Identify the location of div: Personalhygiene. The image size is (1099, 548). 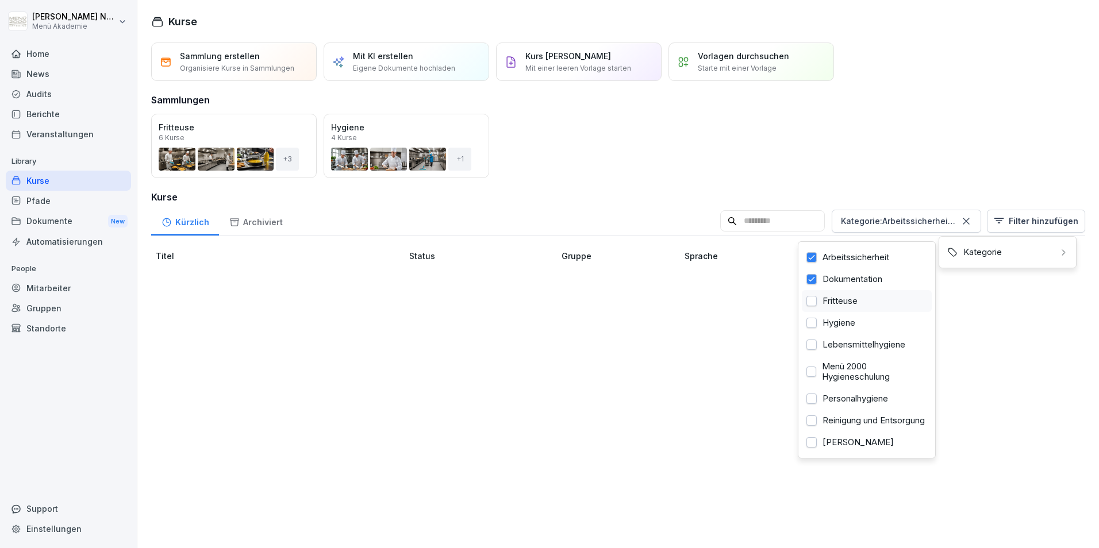
(867, 399).